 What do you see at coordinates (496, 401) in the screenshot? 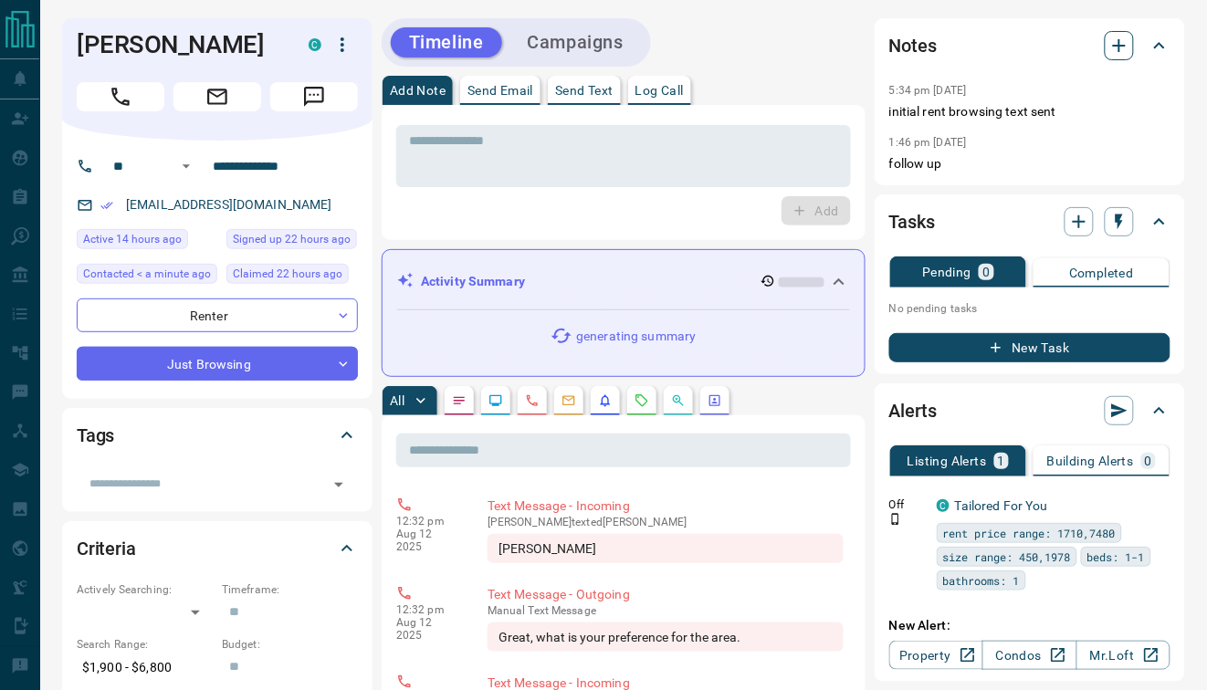
I see `svg: Lead Browsing Activity` at bounding box center [496, 401].